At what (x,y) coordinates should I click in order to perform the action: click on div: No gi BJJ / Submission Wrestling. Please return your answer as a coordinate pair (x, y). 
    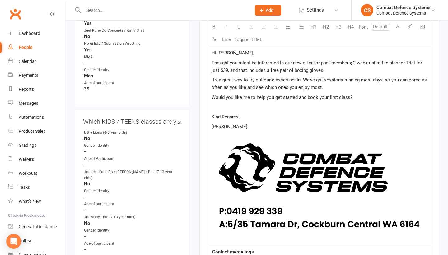
    Looking at the image, I should click on (112, 44).